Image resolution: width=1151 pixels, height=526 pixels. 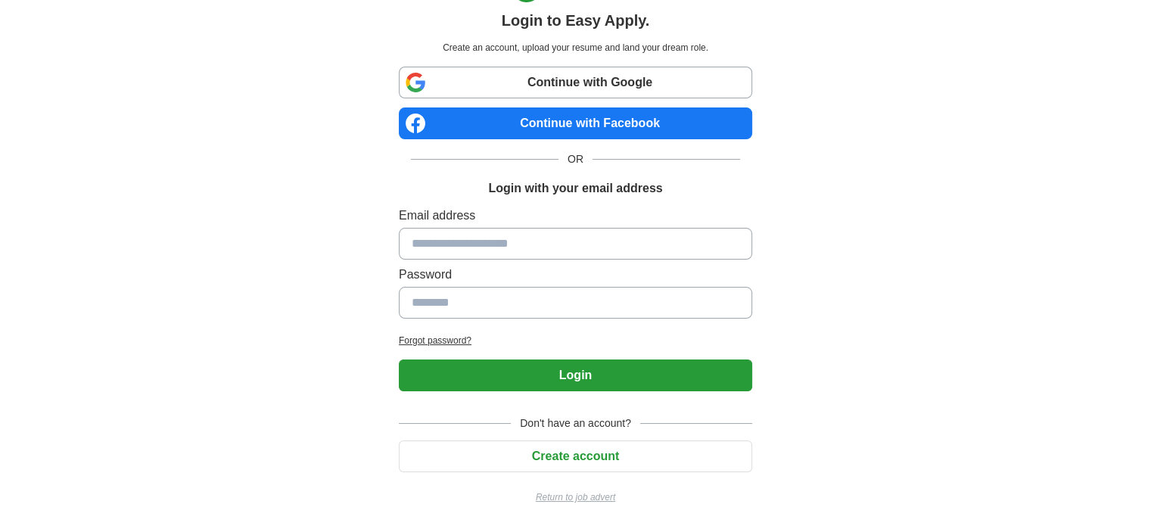 What do you see at coordinates (575, 159) in the screenshot?
I see `span: OR` at bounding box center [575, 159].